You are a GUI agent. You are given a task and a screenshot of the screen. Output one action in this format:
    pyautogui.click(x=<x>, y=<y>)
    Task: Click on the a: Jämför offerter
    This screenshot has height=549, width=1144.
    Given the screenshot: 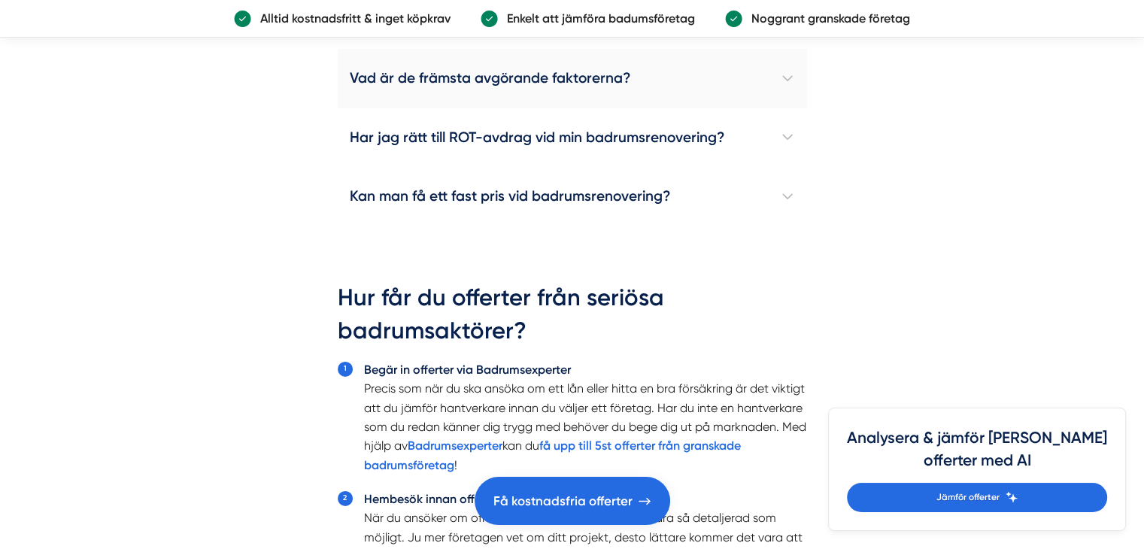 What is the action you would take?
    pyautogui.click(x=977, y=497)
    